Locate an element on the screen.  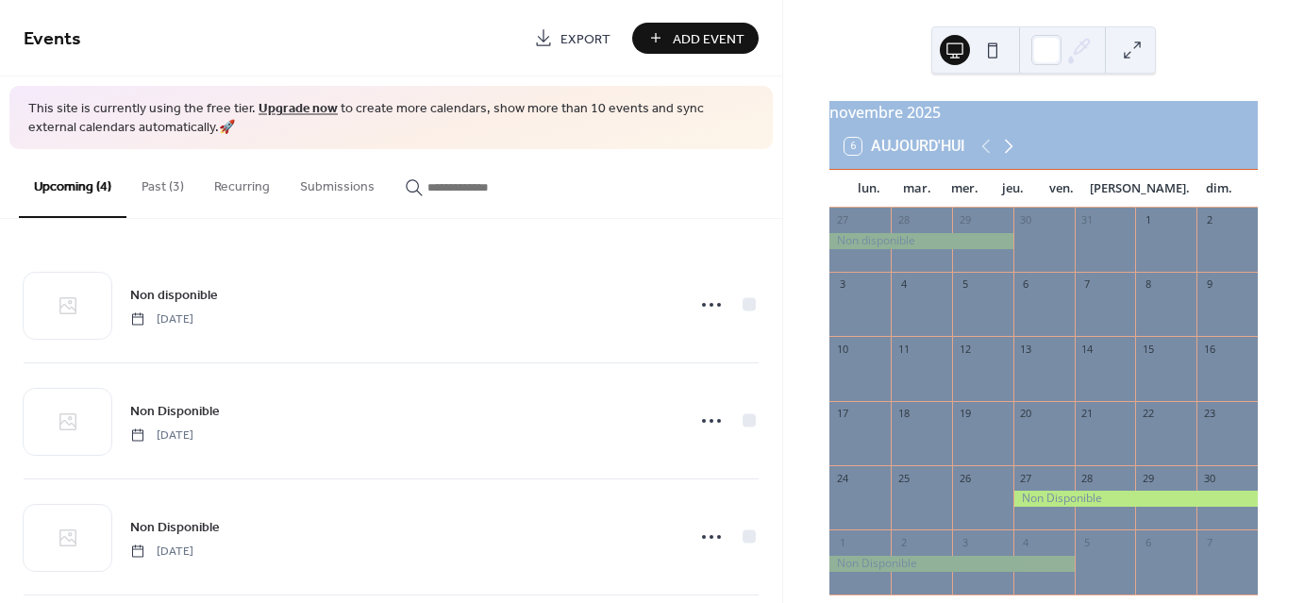
div: lun. is located at coordinates (868, 189).